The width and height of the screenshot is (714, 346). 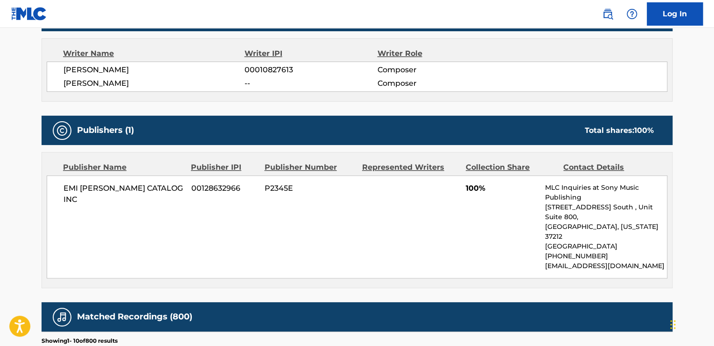 I want to click on div: Writer IPI, so click(x=311, y=54).